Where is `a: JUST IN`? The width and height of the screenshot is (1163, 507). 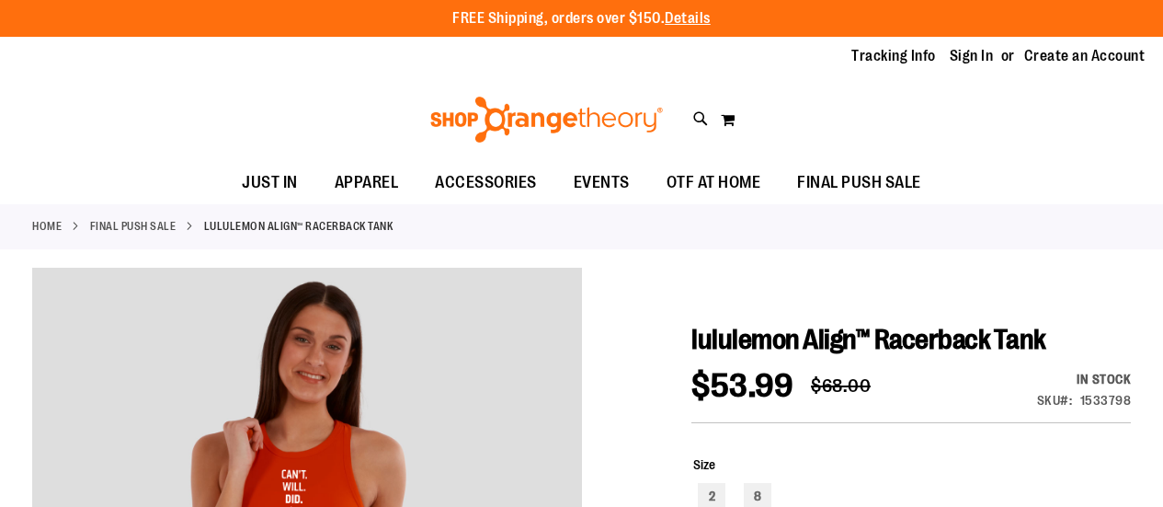 a: JUST IN is located at coordinates (269, 183).